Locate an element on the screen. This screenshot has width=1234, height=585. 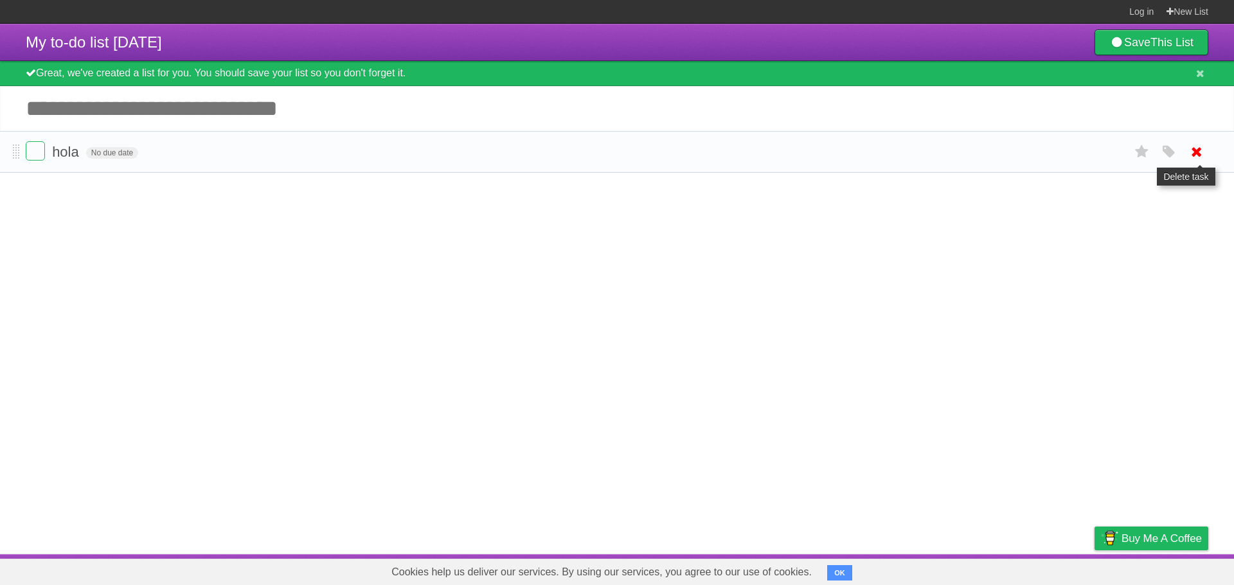
a: Suggest a feature is located at coordinates (1168, 570).